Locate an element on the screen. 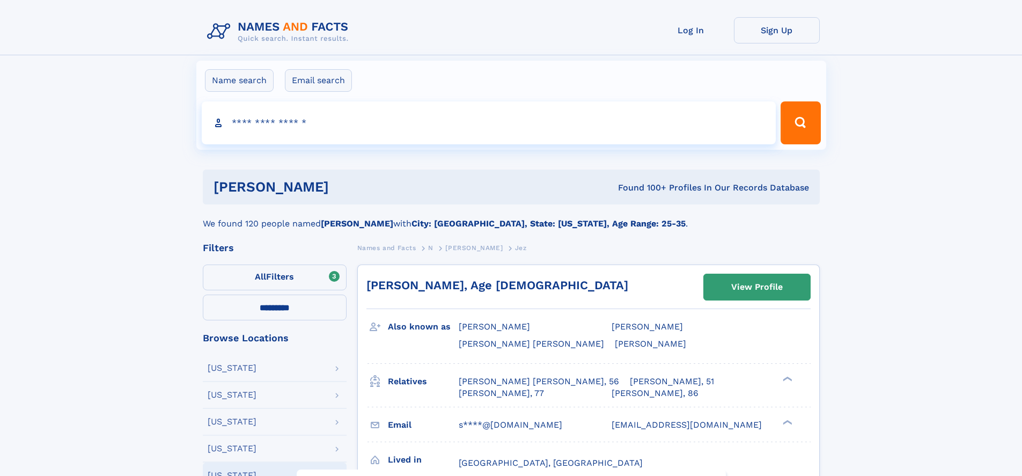 This screenshot has width=1022, height=476. img: Logo Names and Facts is located at coordinates (280, 32).